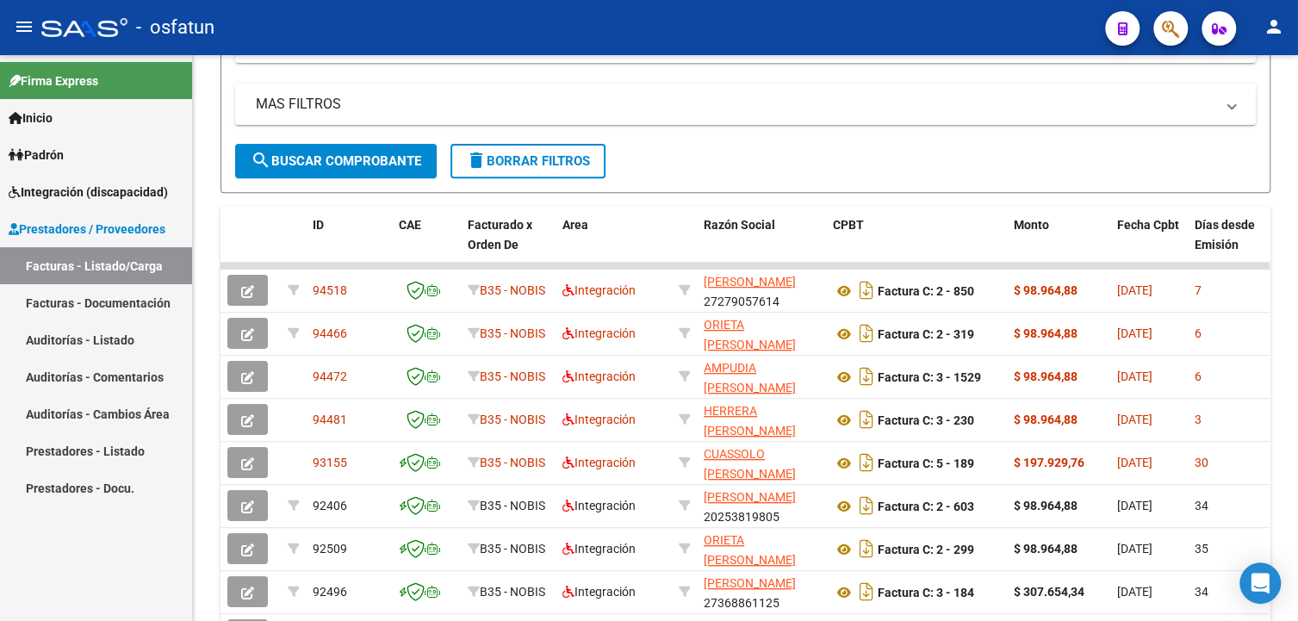 This screenshot has height=621, width=1298. Describe the element at coordinates (318, 225) in the screenshot. I see `span: ID` at that location.